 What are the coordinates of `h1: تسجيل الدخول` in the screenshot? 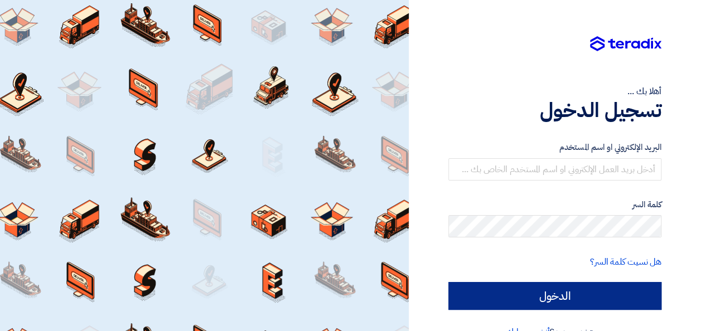 It's located at (555, 110).